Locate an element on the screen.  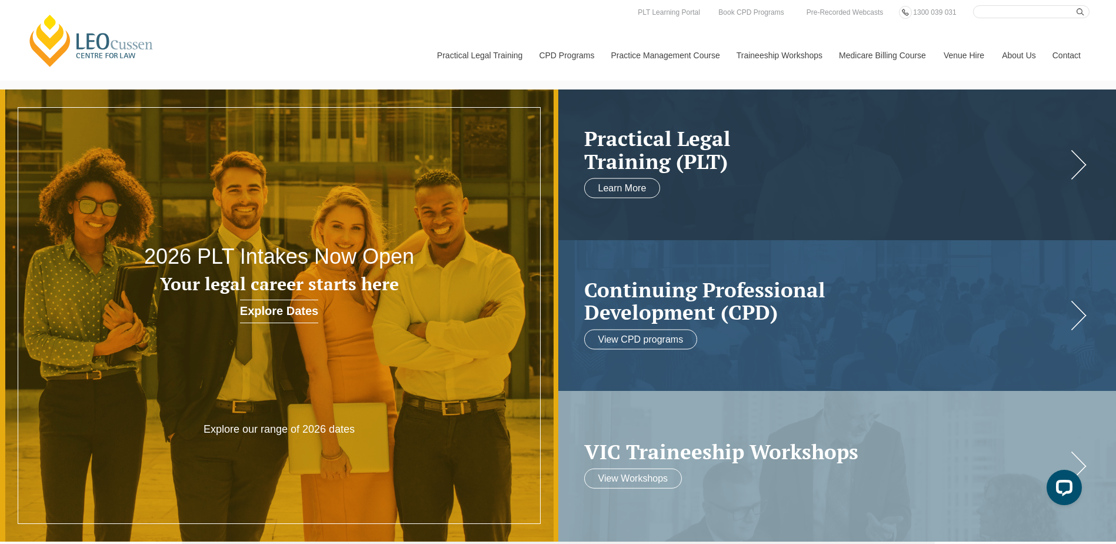
span: 1300 039 031 is located at coordinates (934, 12).